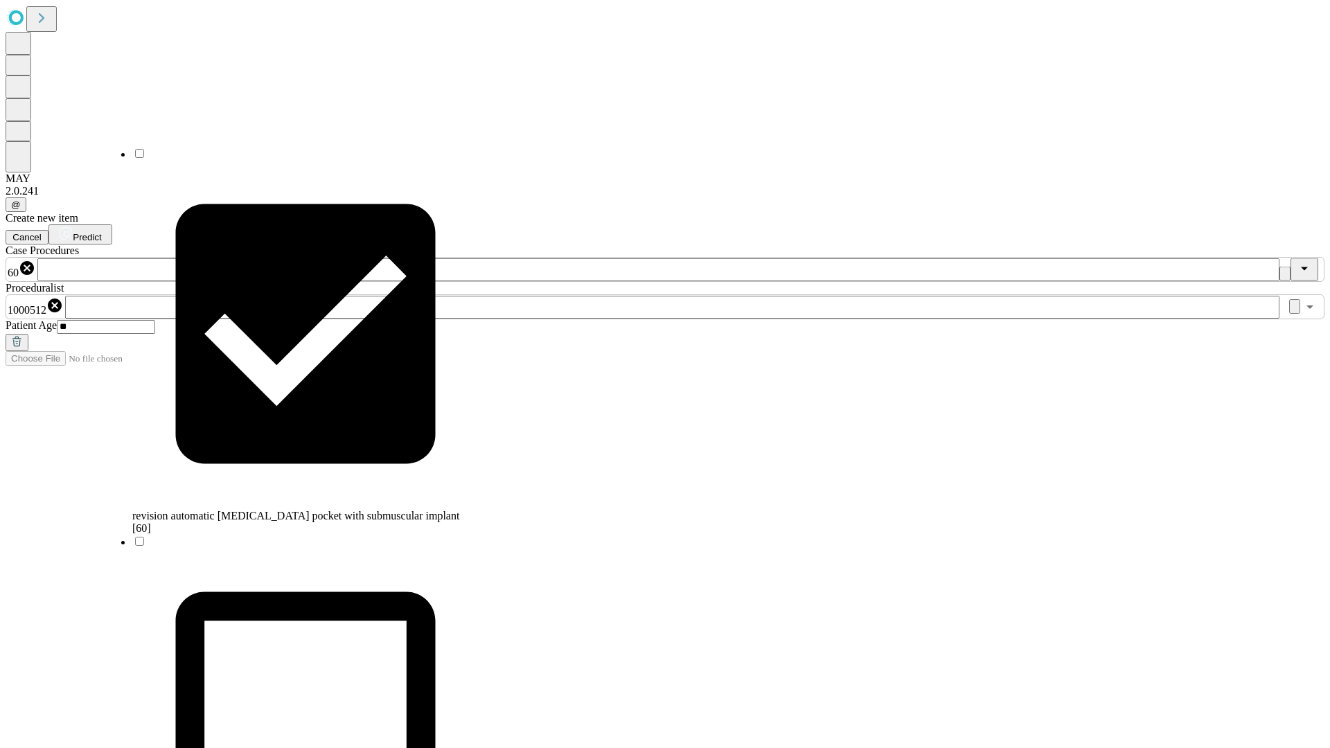 The height and width of the screenshot is (748, 1330). Describe the element at coordinates (31, 325) in the screenshot. I see `span: Patient Age` at that location.